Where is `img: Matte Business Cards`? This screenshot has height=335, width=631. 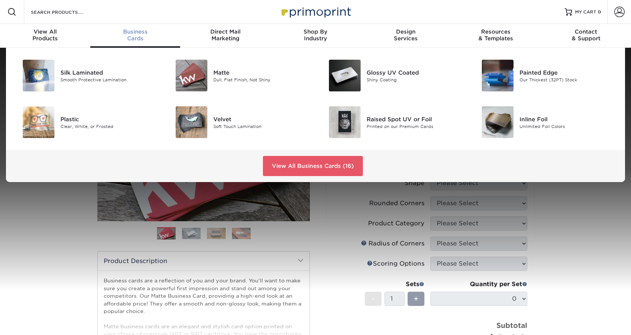
img: Matte Business Cards is located at coordinates (191, 75).